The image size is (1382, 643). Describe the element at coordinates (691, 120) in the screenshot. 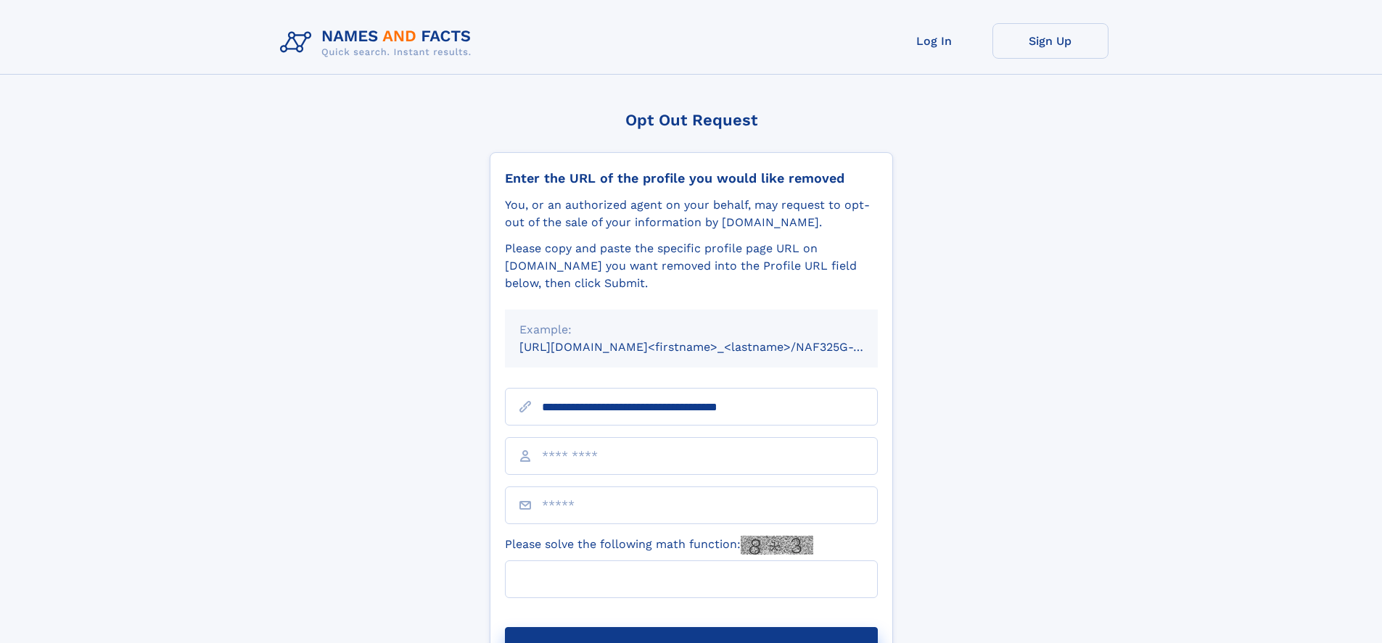

I see `div: Opt Out Request` at that location.